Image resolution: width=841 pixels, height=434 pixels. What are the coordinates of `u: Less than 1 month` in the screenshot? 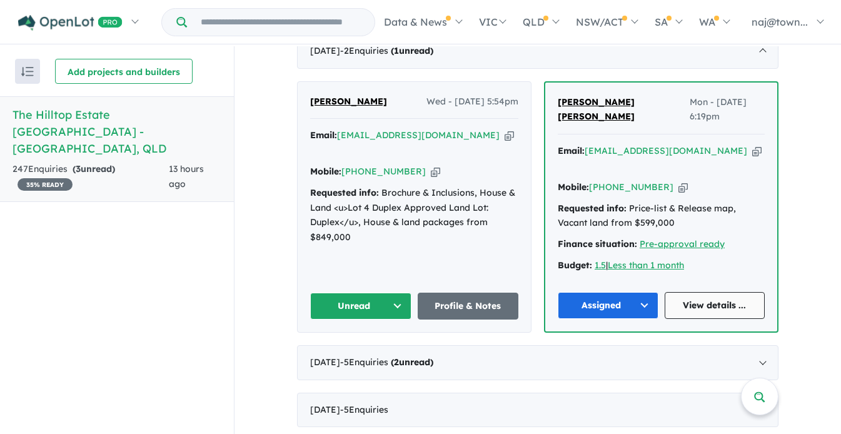 It's located at (646, 265).